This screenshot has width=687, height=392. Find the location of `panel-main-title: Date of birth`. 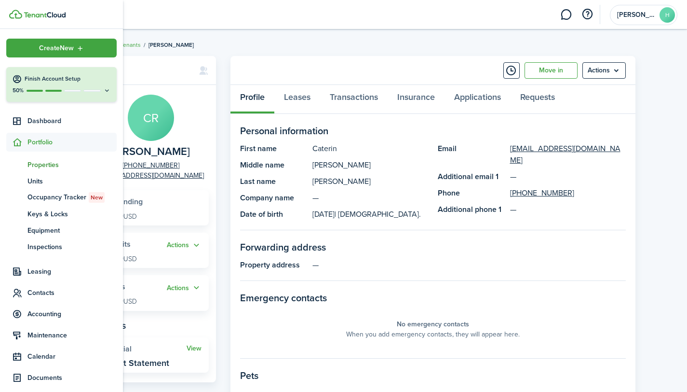

panel-main-title: Date of birth is located at coordinates (274, 214).